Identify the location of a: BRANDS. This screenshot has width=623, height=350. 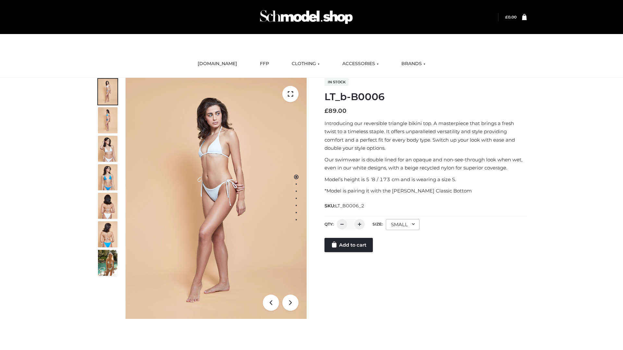
(413, 64).